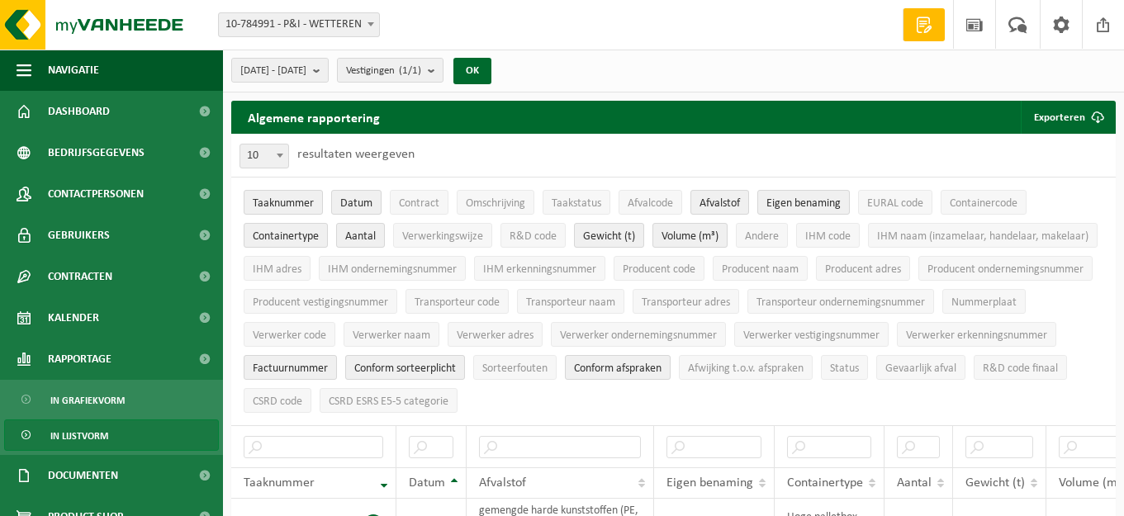  I want to click on span: Producent code, so click(659, 269).